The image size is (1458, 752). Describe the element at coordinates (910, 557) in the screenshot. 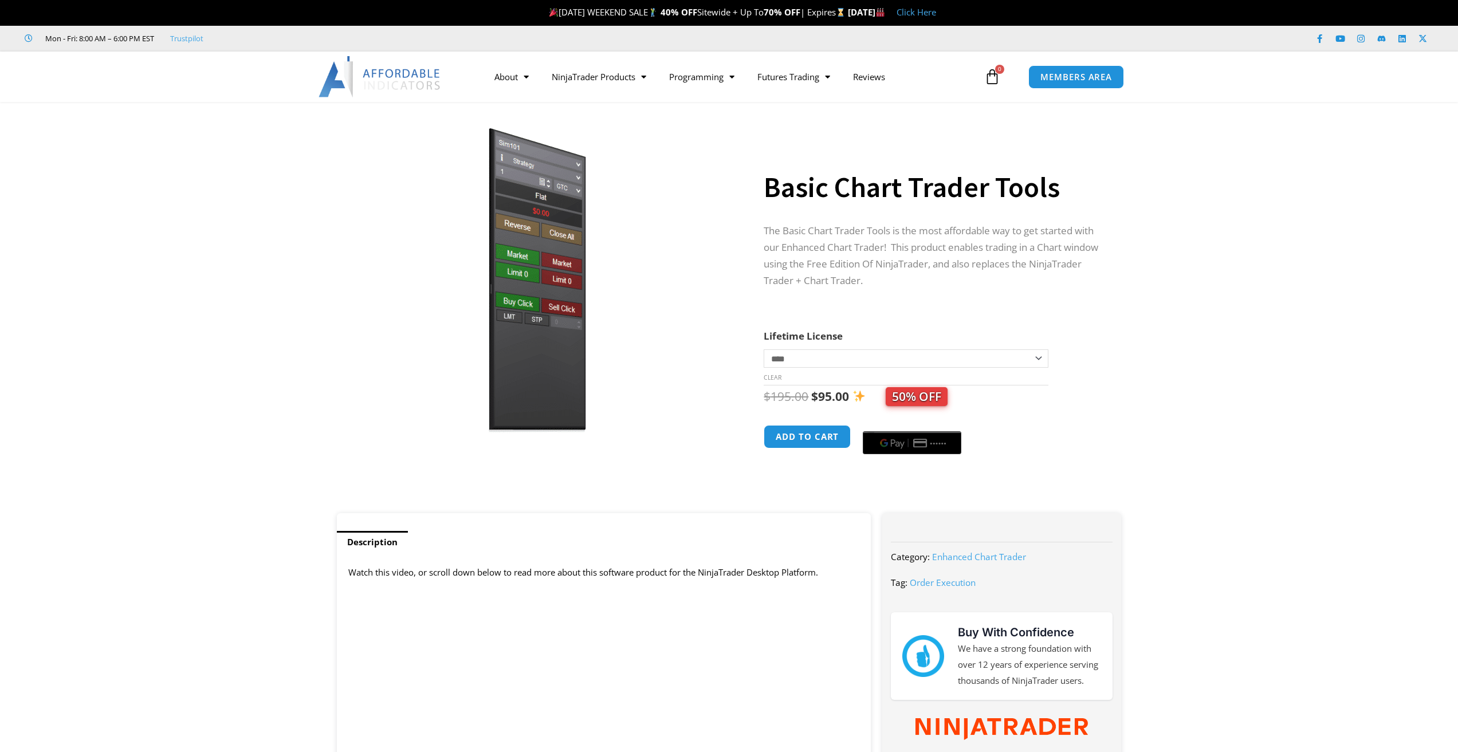

I see `span: Category:` at that location.